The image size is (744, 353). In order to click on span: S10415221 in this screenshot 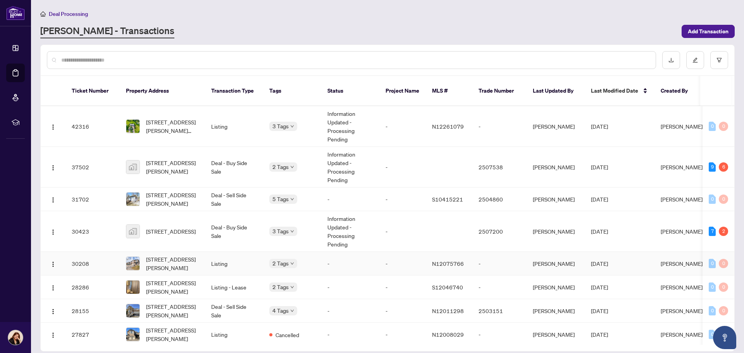, I will do `click(448, 199)`.